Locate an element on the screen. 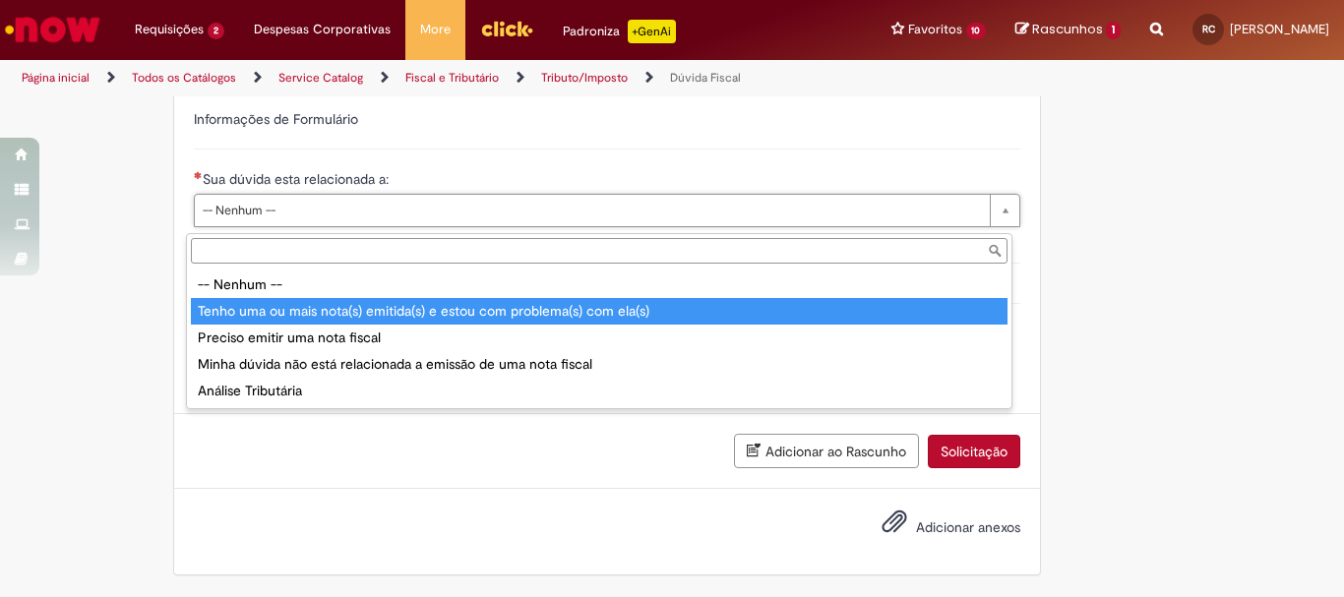 The height and width of the screenshot is (597, 1344). div: Análise Tributária is located at coordinates (599, 391).